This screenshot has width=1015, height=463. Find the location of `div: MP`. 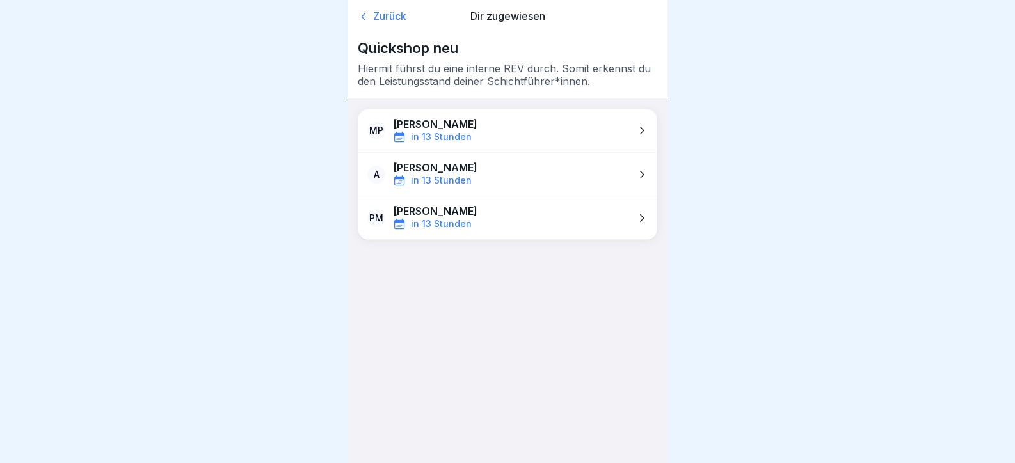

div: MP is located at coordinates (376, 131).